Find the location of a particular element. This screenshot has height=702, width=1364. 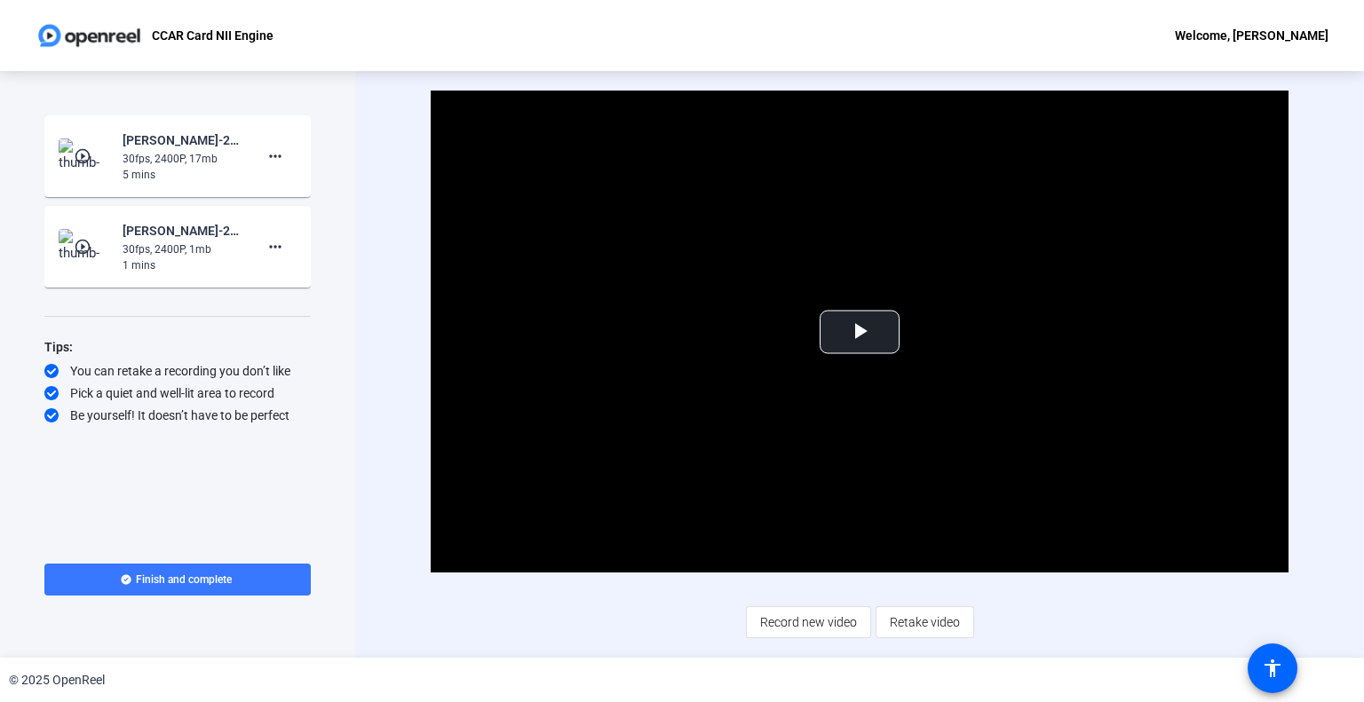

div: 5 mins is located at coordinates (182, 175).